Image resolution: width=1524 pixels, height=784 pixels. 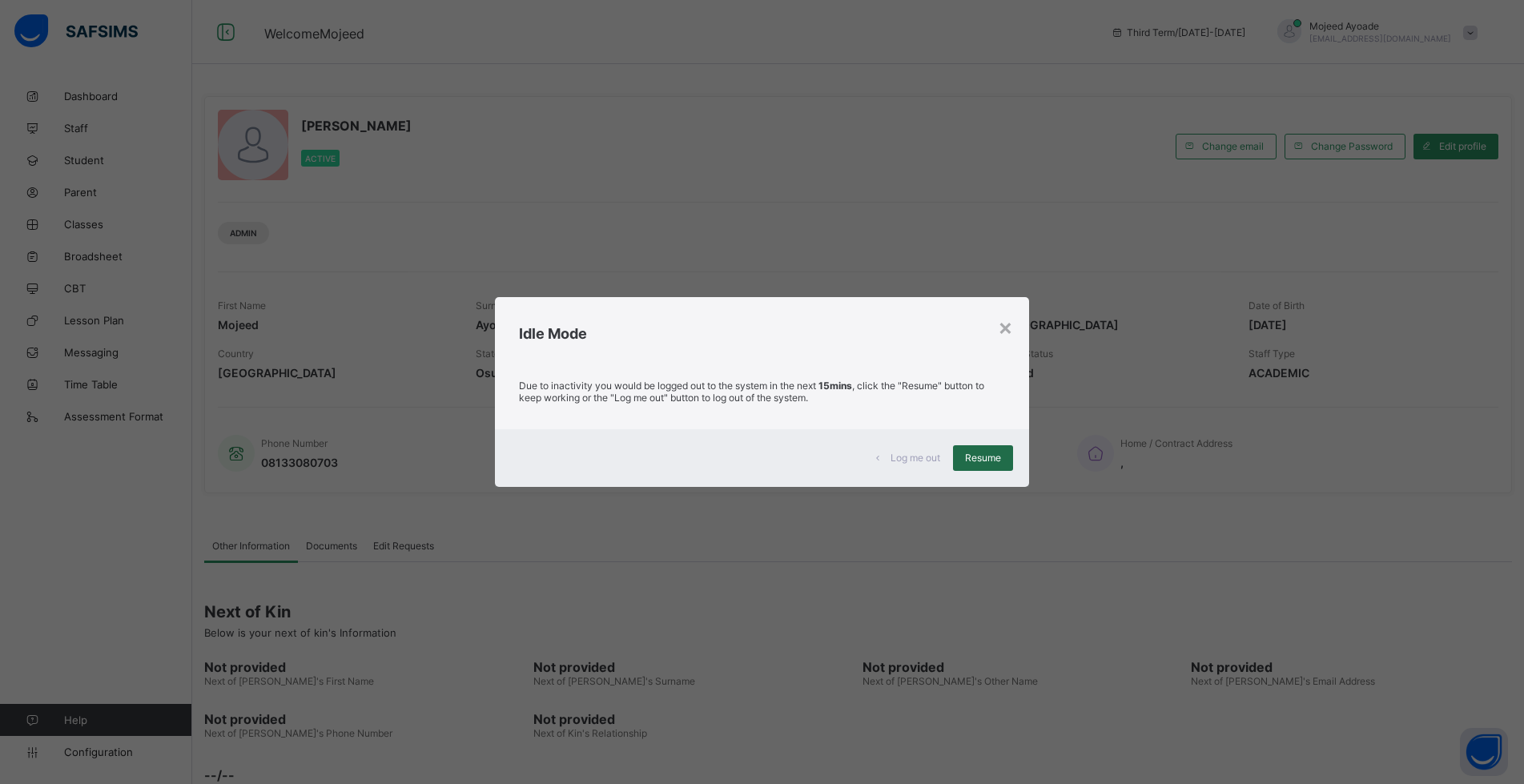 What do you see at coordinates (982, 457) in the screenshot?
I see `span: Resume` at bounding box center [982, 457].